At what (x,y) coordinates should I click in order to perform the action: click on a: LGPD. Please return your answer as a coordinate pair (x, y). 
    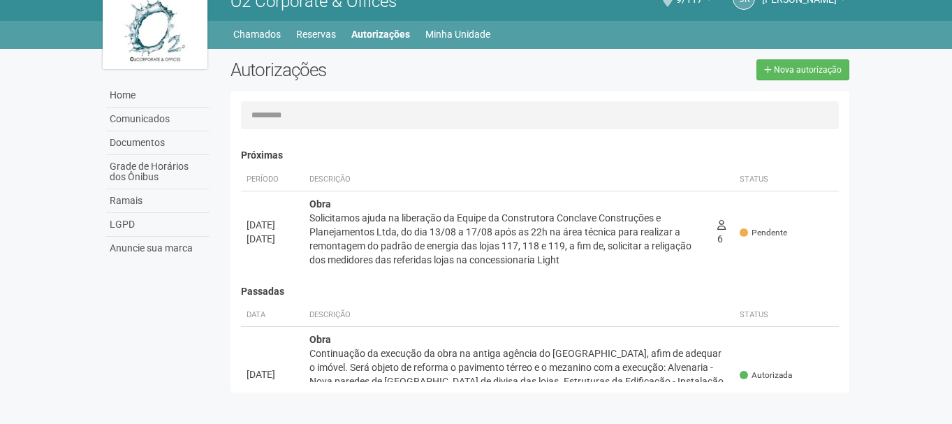
    Looking at the image, I should click on (158, 225).